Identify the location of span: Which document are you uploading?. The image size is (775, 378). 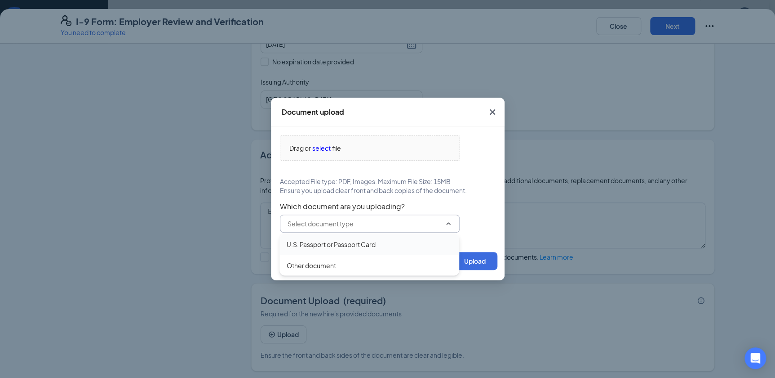
(388, 206).